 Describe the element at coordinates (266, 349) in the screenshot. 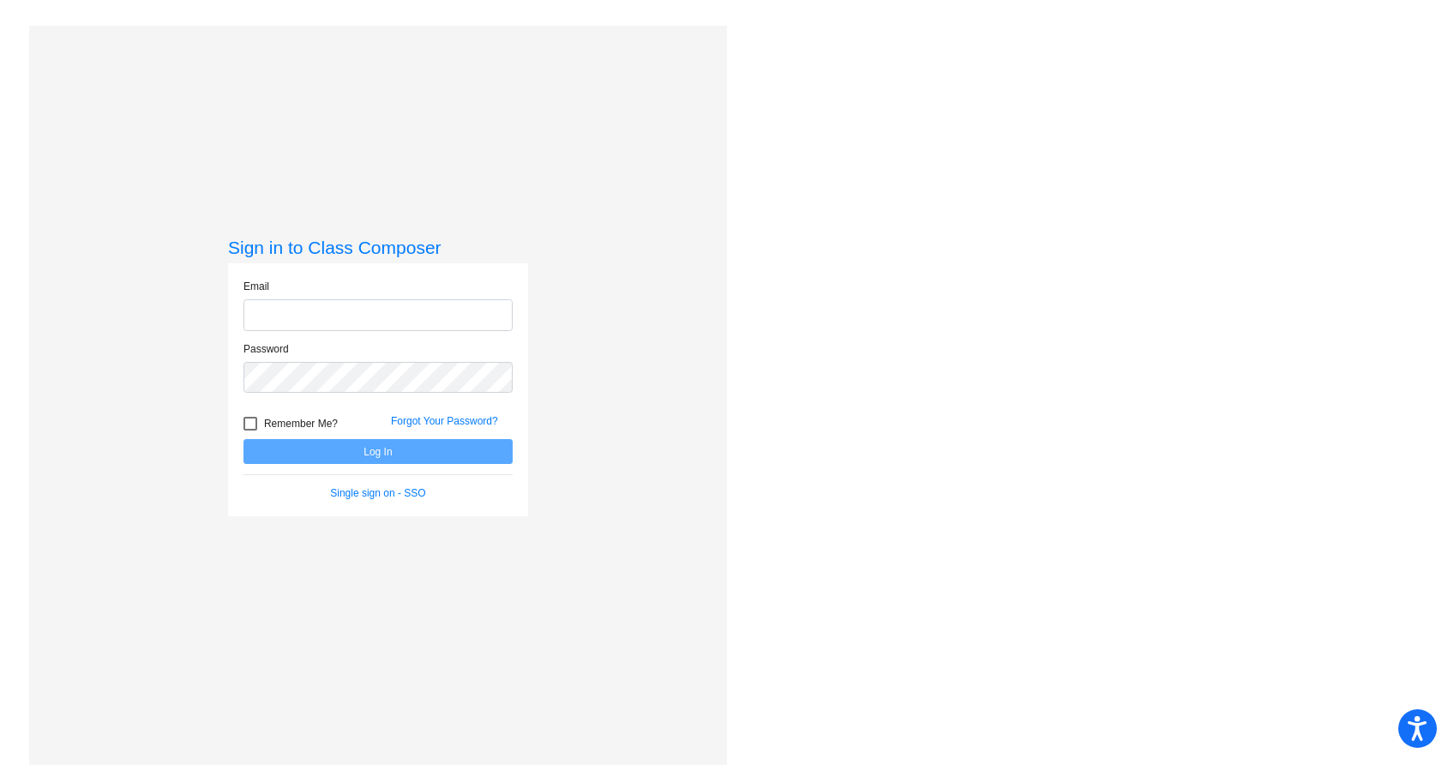

I see `label: Password` at that location.